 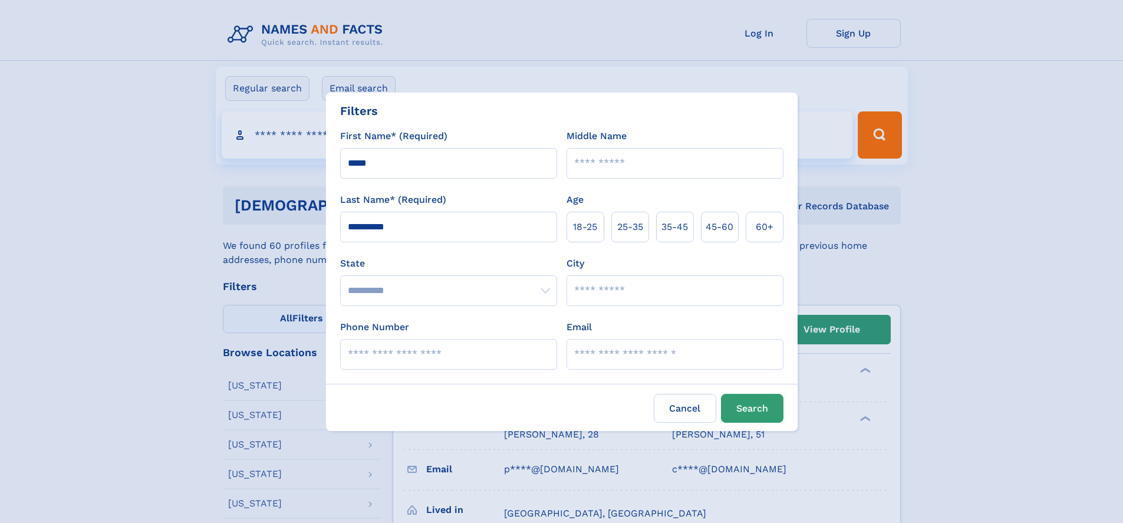 I want to click on span: 35‑45, so click(x=674, y=227).